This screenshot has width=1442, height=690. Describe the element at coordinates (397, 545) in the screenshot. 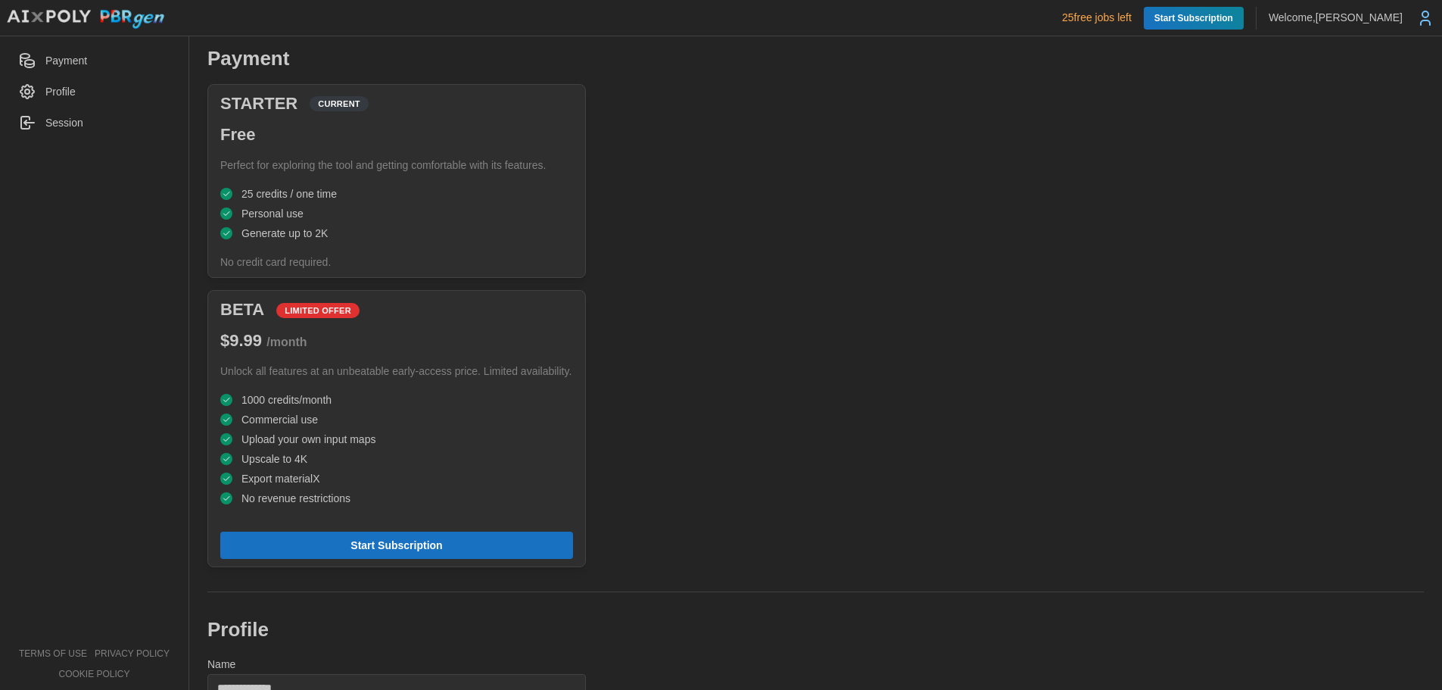

I see `button: Start Subscription` at that location.